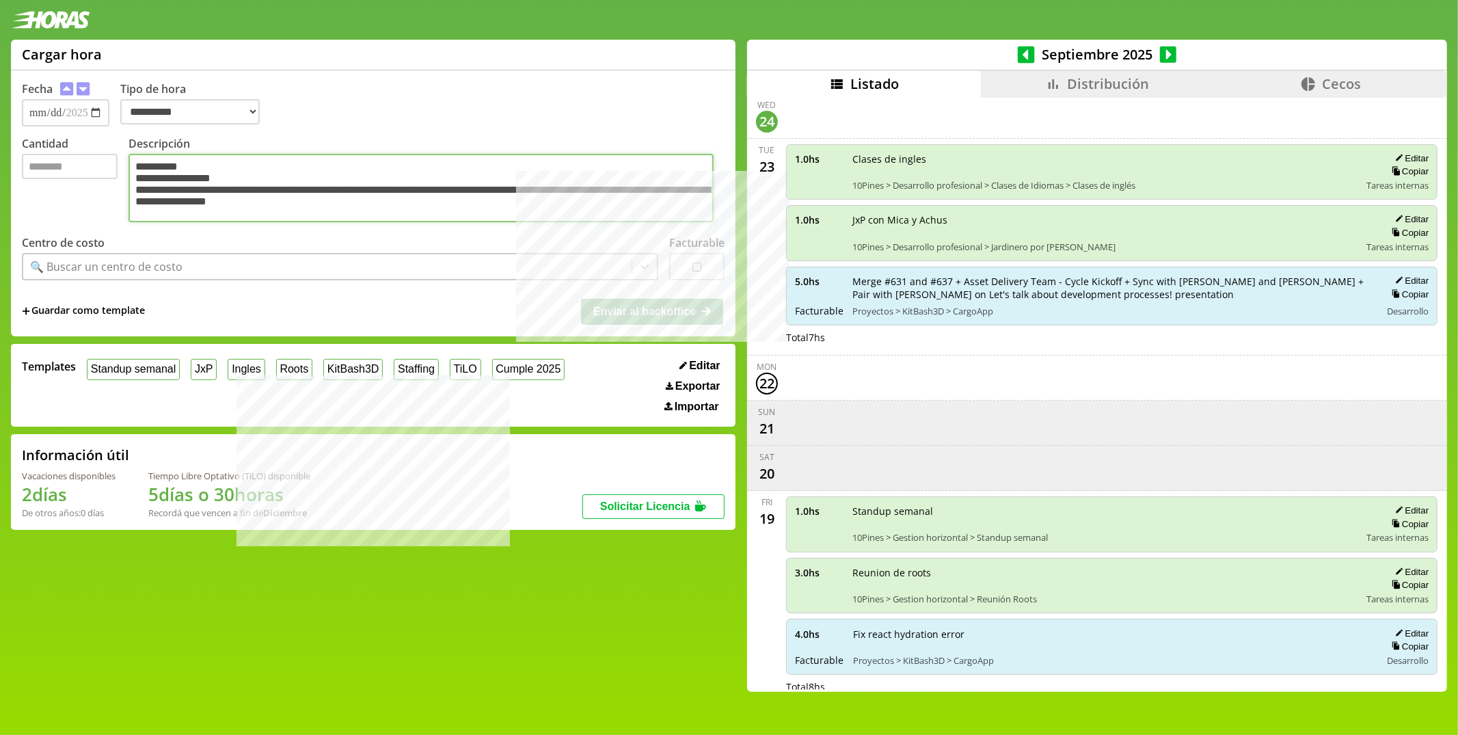  I want to click on h1: 5 días o 30 horas, so click(229, 494).